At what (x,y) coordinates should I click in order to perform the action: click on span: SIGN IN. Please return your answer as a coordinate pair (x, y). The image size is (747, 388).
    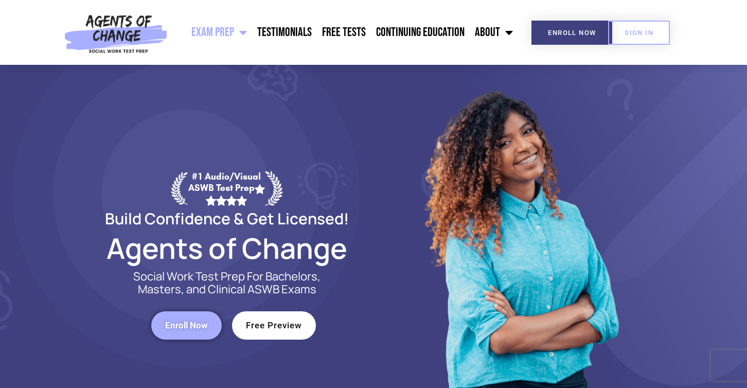
    Looking at the image, I should click on (639, 32).